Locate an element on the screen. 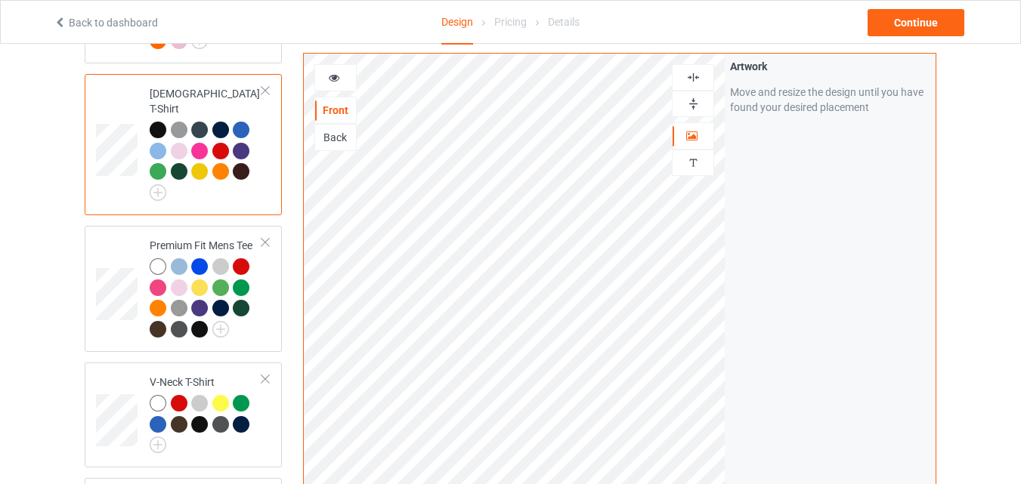 This screenshot has height=484, width=1021. div: Move and resize the design until you have found your desired placement is located at coordinates (829, 100).